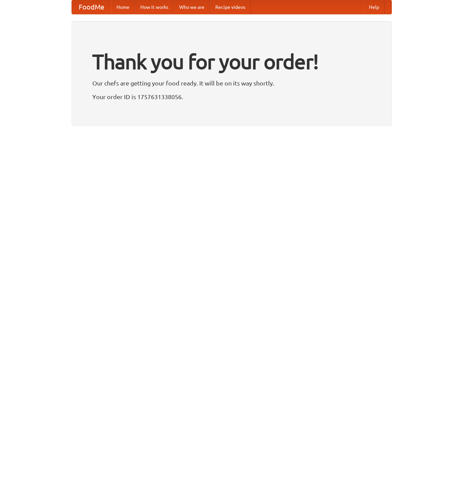 The height and width of the screenshot is (482, 463). What do you see at coordinates (232, 83) in the screenshot?
I see `p: Our chefs are getting your food ready. It will be on its way shortly.` at bounding box center [232, 83].